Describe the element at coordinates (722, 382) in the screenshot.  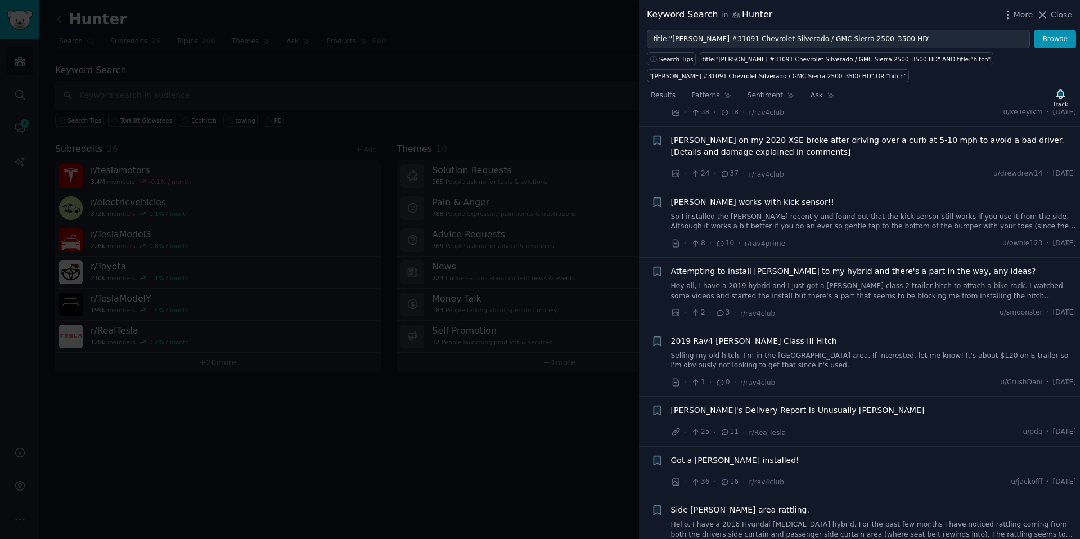
I see `span: 0` at that location.